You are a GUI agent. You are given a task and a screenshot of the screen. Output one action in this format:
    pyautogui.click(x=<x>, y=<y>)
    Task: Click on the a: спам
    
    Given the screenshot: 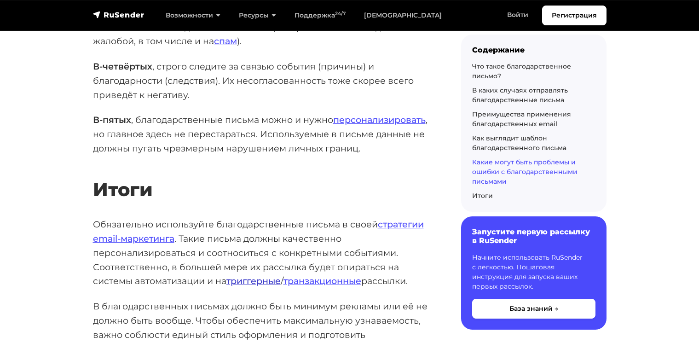 What is the action you would take?
    pyautogui.click(x=226, y=41)
    